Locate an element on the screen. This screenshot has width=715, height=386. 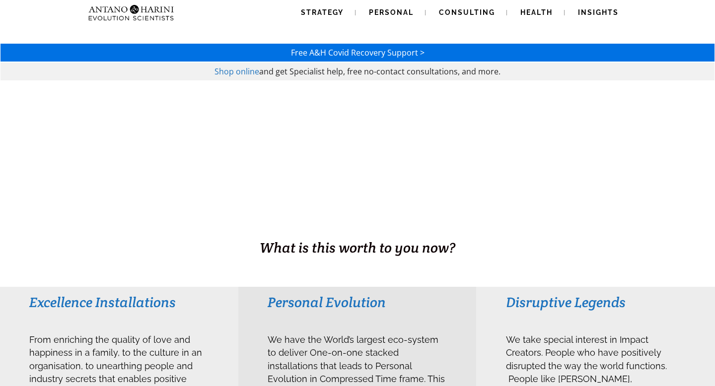
h3: Excellence Installations is located at coordinates (119, 302).